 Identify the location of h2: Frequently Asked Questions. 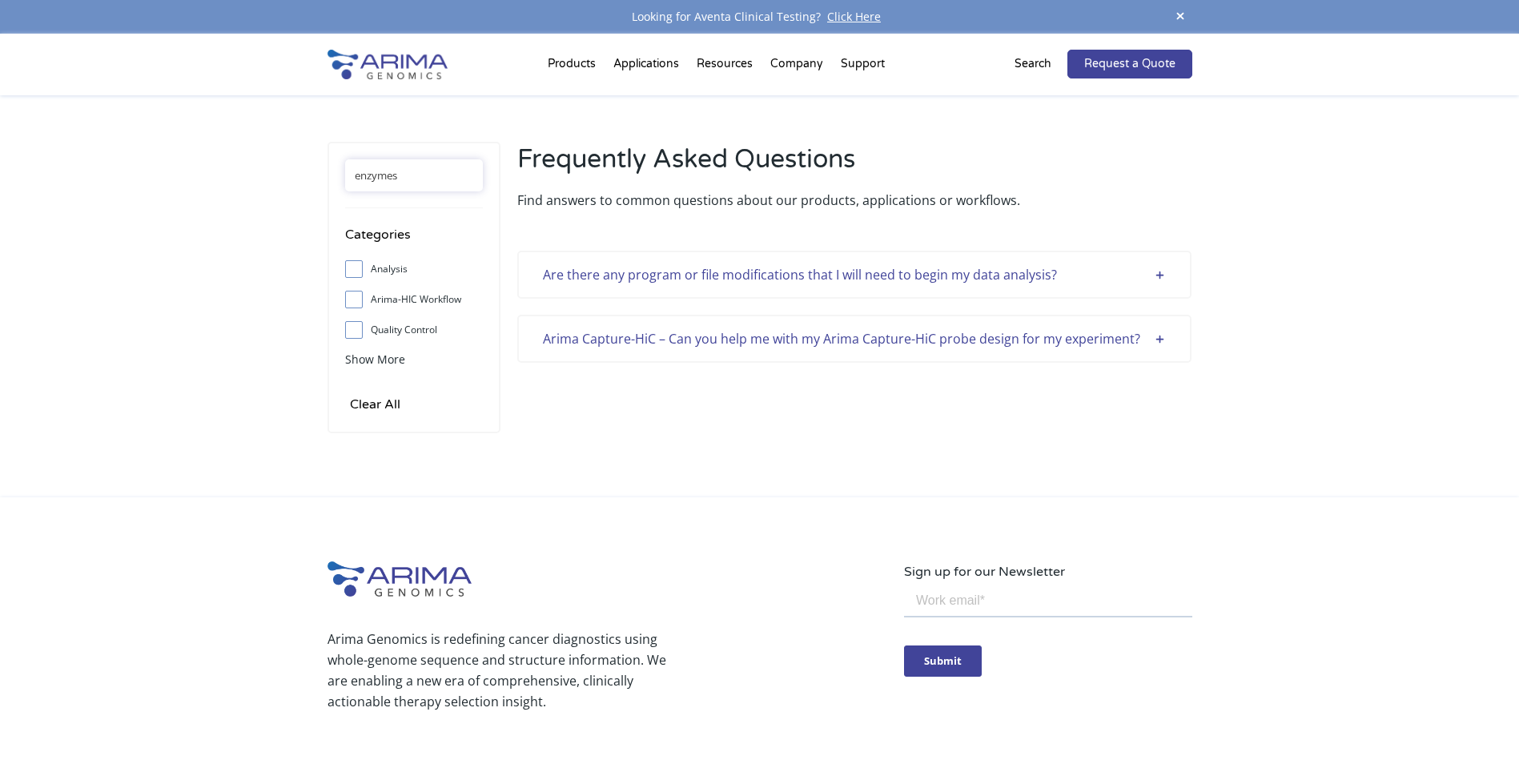
(854, 166).